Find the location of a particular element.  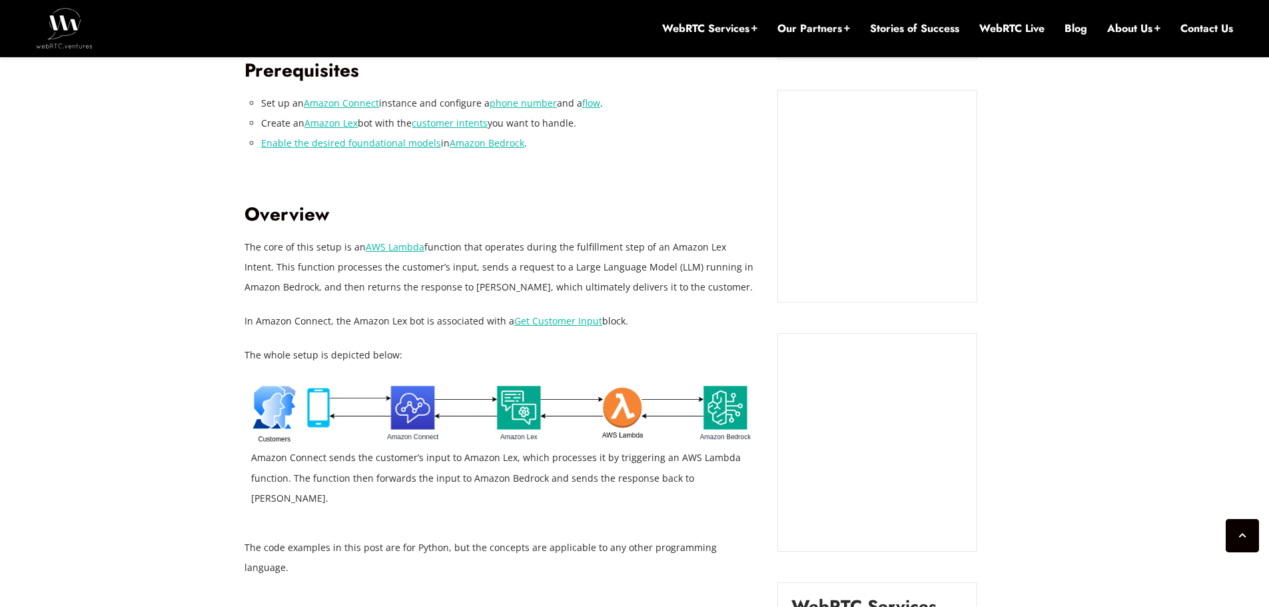

p: The whole setup is depicted below: is located at coordinates (501, 355).